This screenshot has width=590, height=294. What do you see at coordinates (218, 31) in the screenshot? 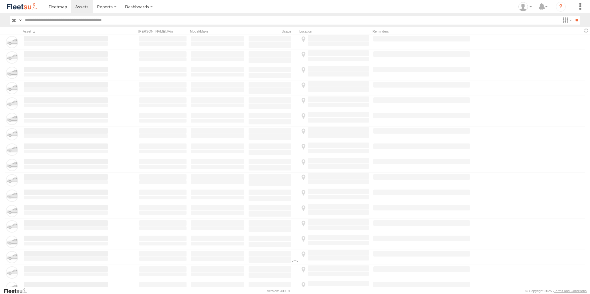
I see `div: Model/Make` at bounding box center [218, 31].